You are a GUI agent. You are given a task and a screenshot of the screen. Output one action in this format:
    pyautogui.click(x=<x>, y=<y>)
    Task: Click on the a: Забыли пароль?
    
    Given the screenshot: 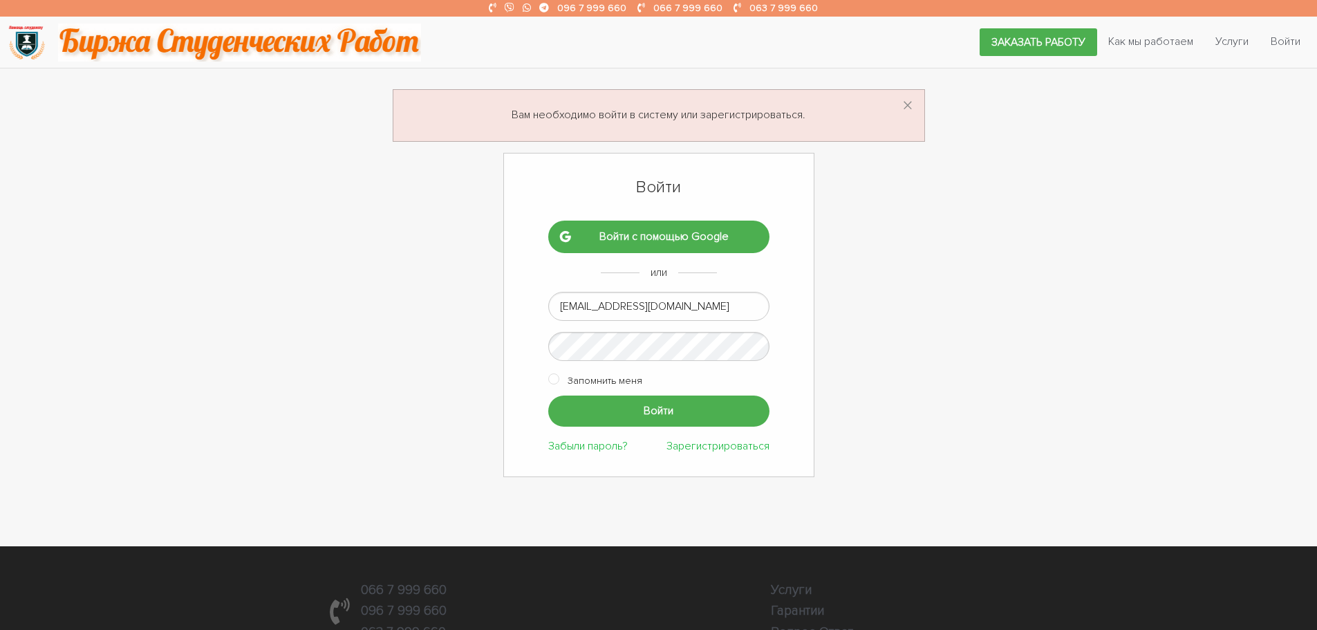 What is the action you would take?
    pyautogui.click(x=588, y=446)
    